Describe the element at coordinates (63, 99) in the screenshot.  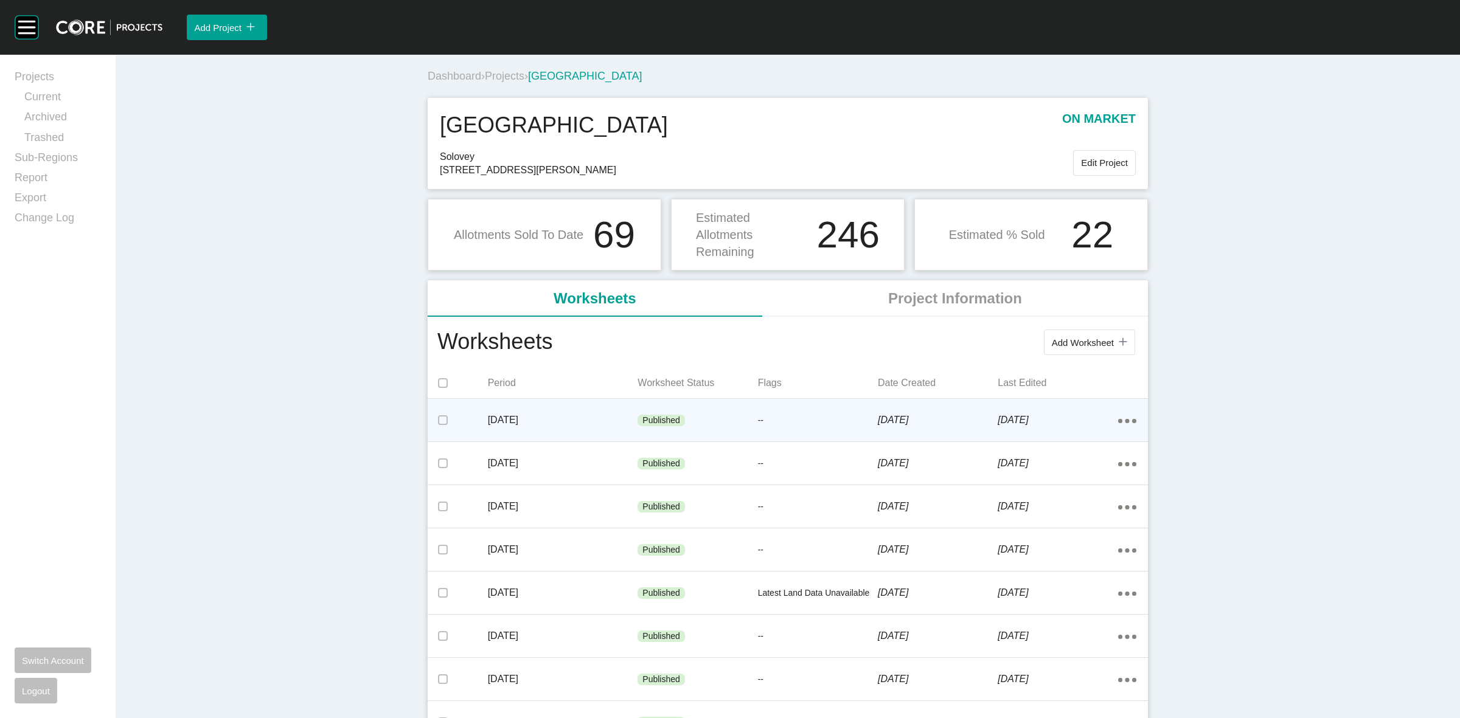
I see `a: Current` at that location.